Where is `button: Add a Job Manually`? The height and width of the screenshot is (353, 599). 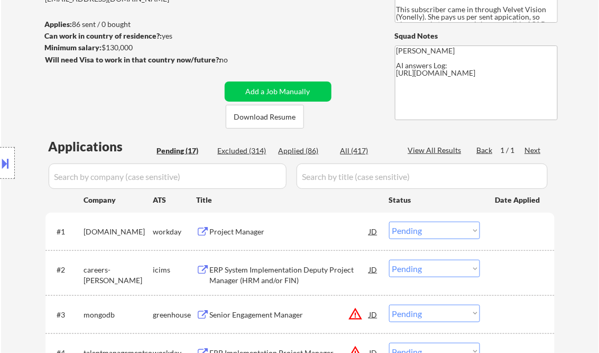
button: Add a Job Manually is located at coordinates (278, 91).